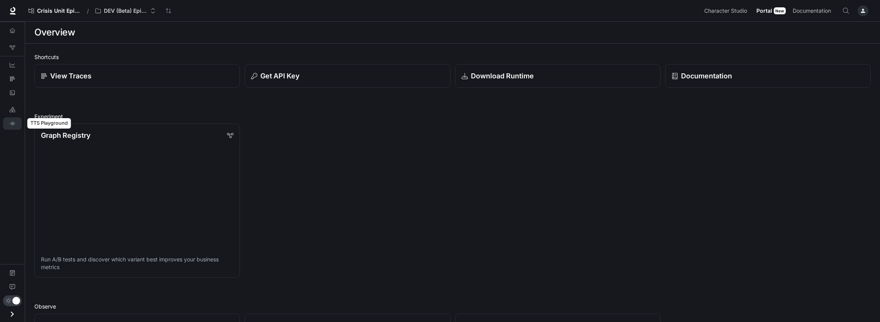  Describe the element at coordinates (12, 110) in the screenshot. I see `a: LLM Playground` at that location.